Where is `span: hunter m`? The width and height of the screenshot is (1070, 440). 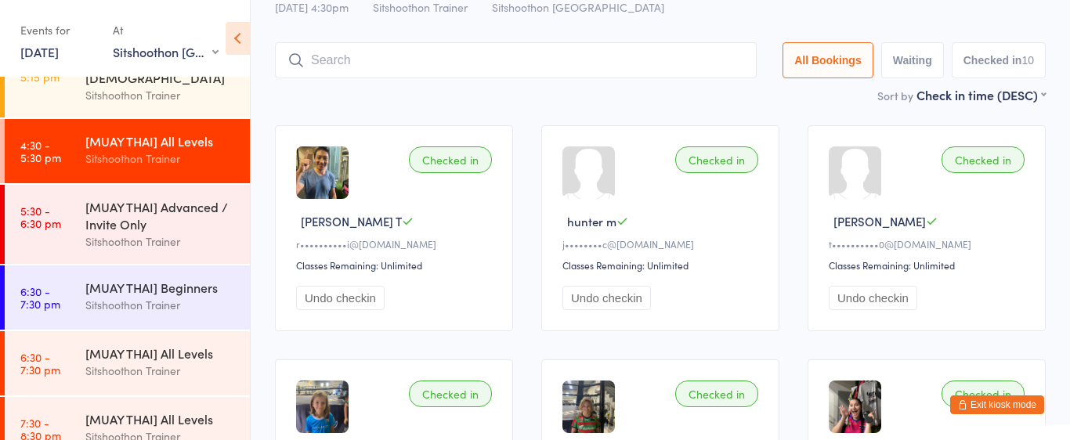
span: hunter m is located at coordinates (592, 221).